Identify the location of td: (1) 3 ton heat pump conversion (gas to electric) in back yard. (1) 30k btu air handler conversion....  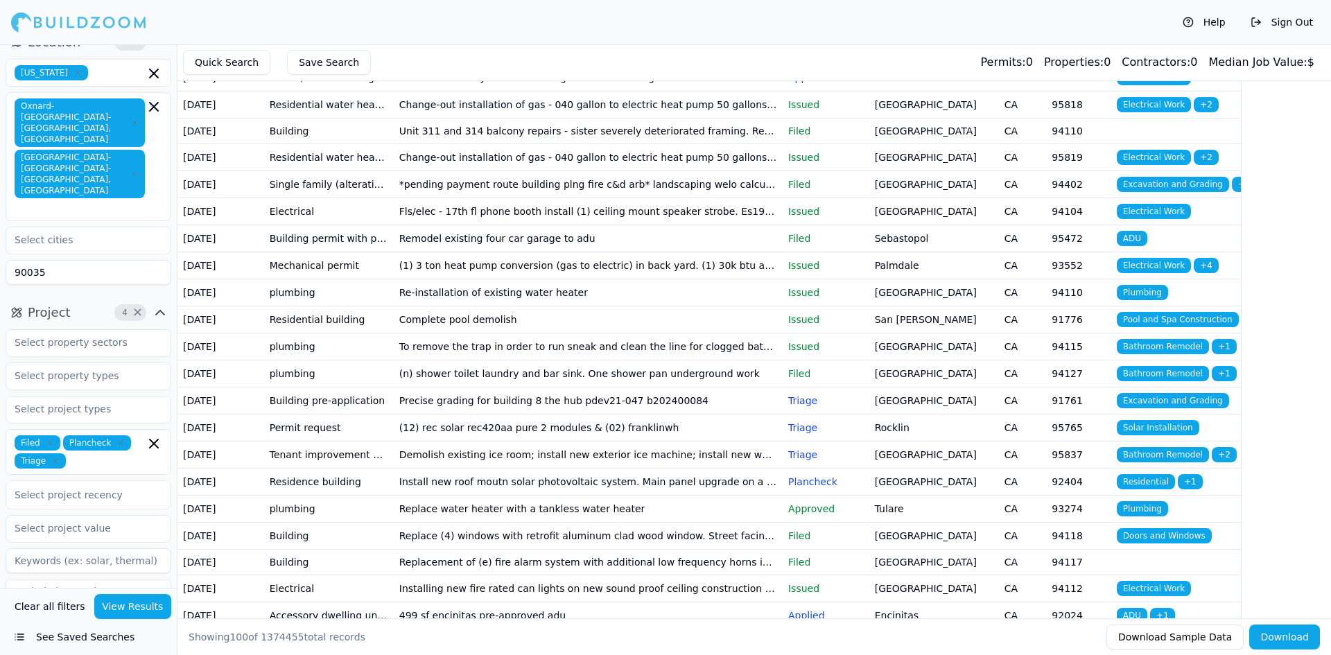
(588, 265).